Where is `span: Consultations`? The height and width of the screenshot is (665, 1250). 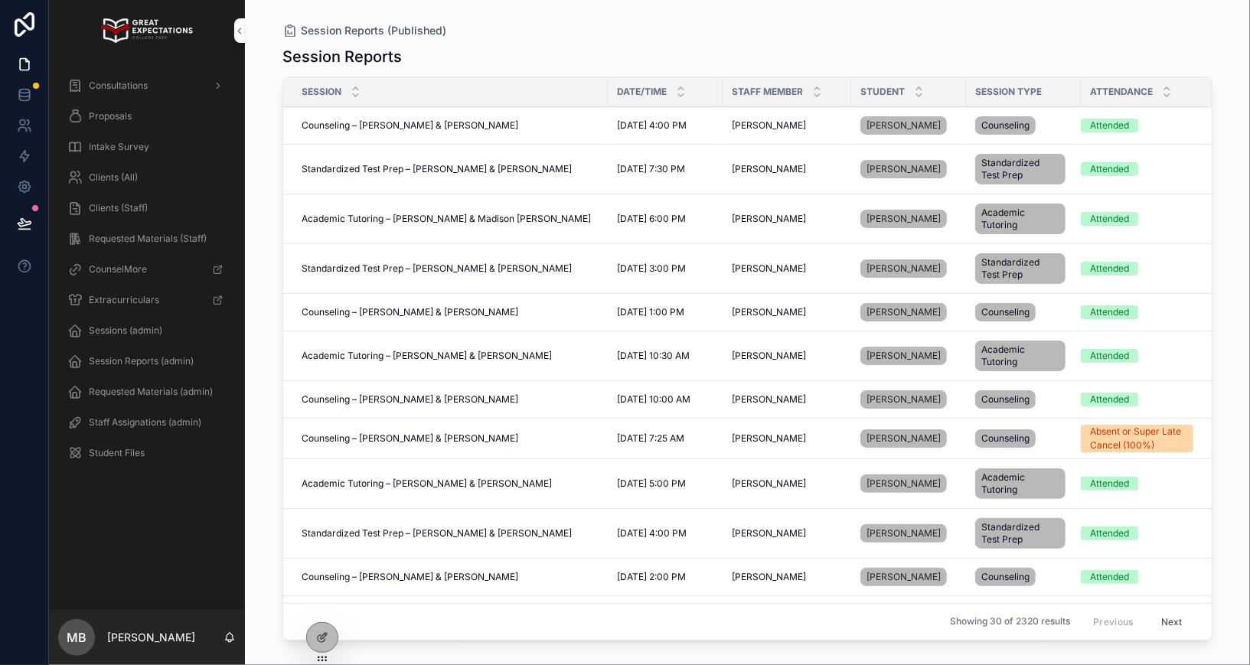
span: Consultations is located at coordinates (118, 86).